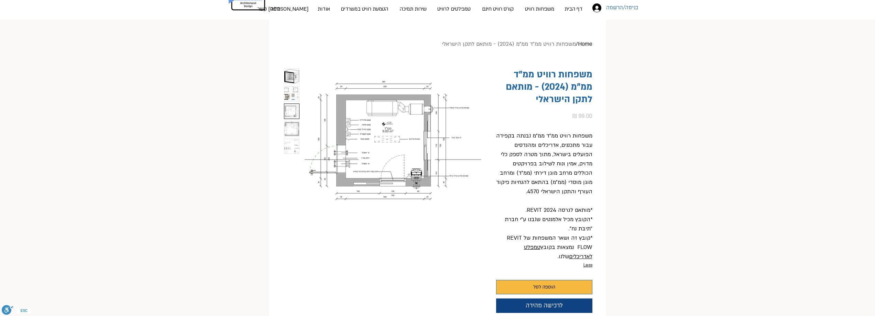 Image resolution: width=875 pixels, height=316 pixels. Describe the element at coordinates (585, 44) in the screenshot. I see `a: Home` at that location.